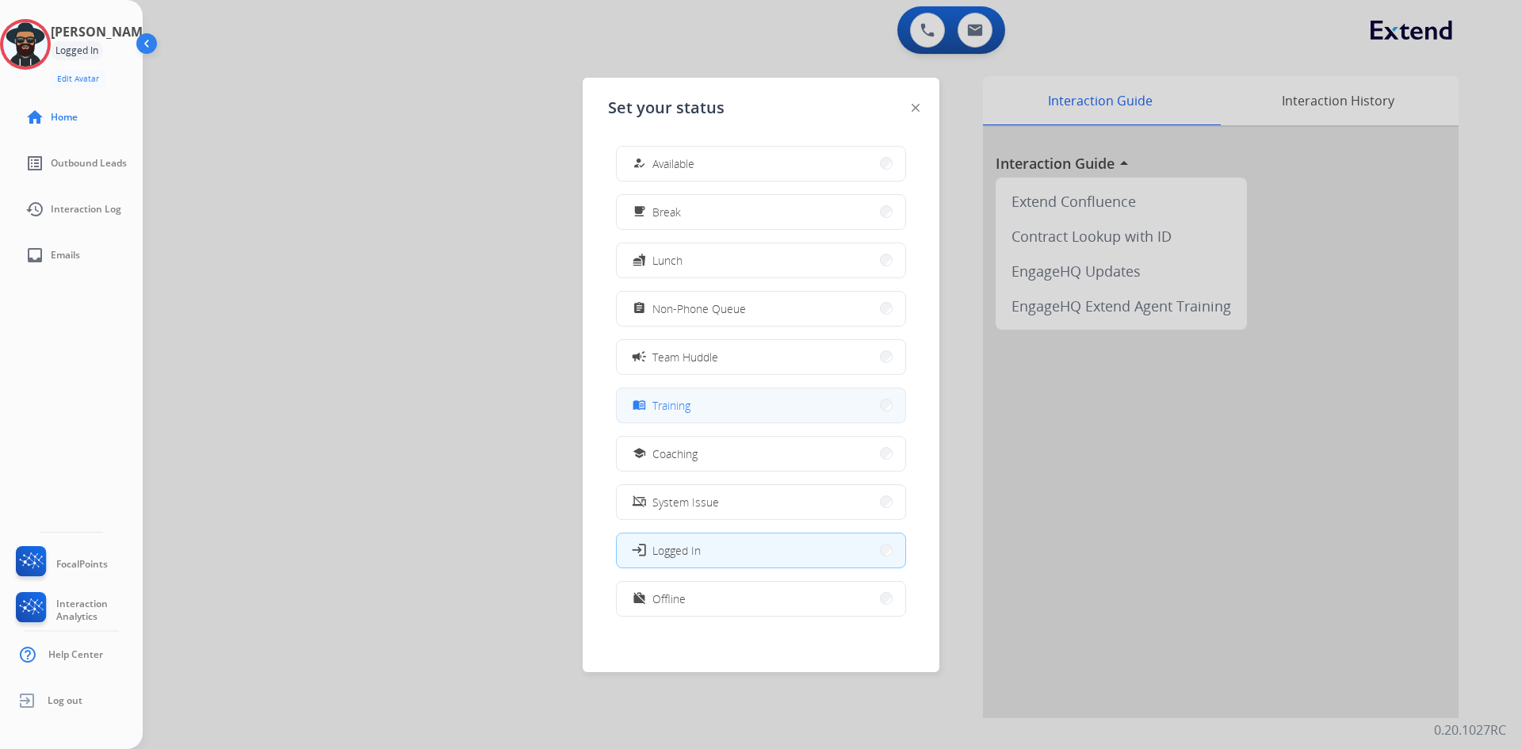 This screenshot has width=1522, height=749. I want to click on img: close-button, so click(916, 108).